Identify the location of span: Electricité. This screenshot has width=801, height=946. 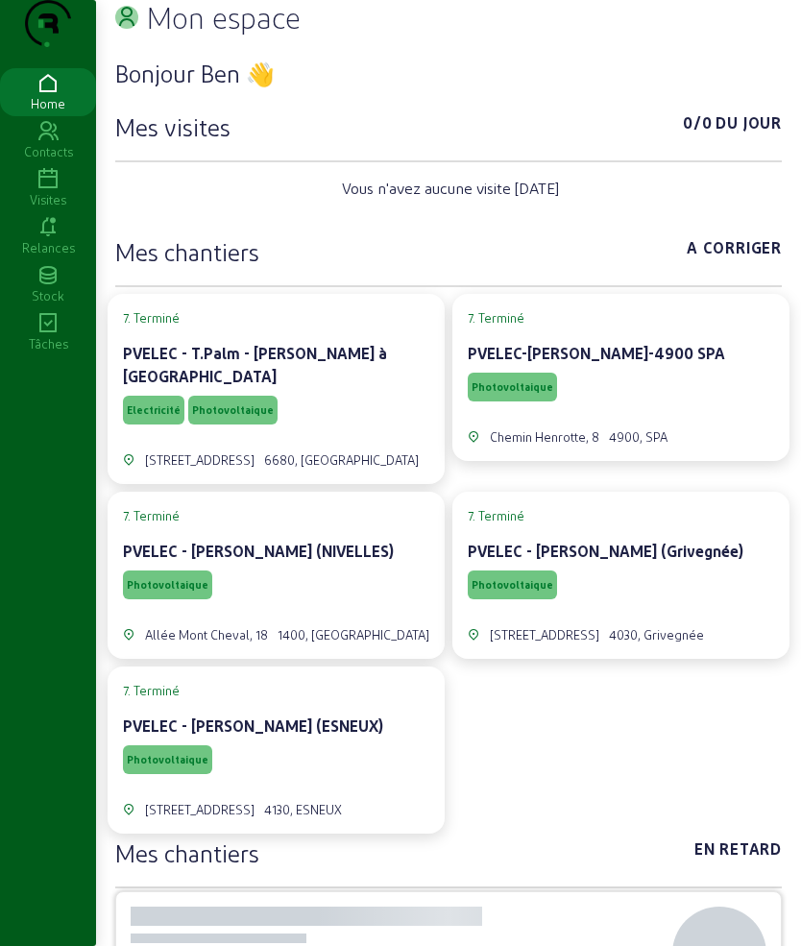
(154, 410).